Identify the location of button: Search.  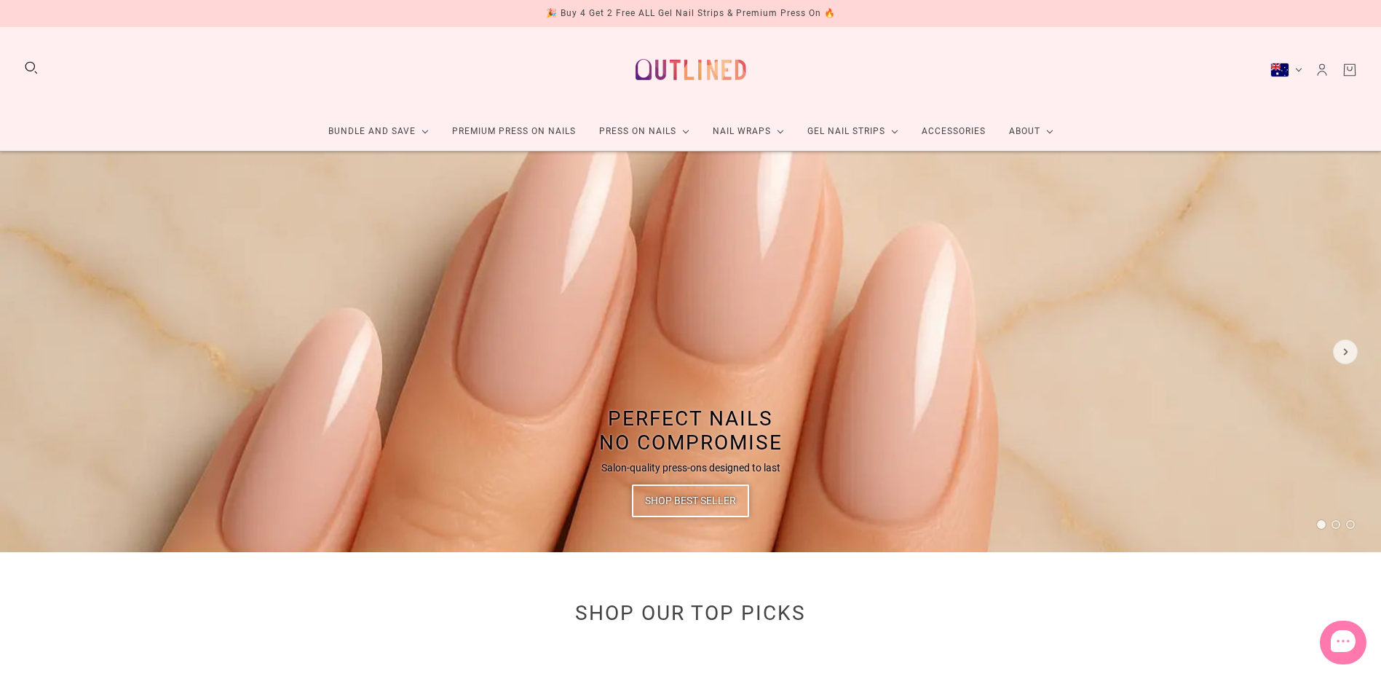
(31, 68).